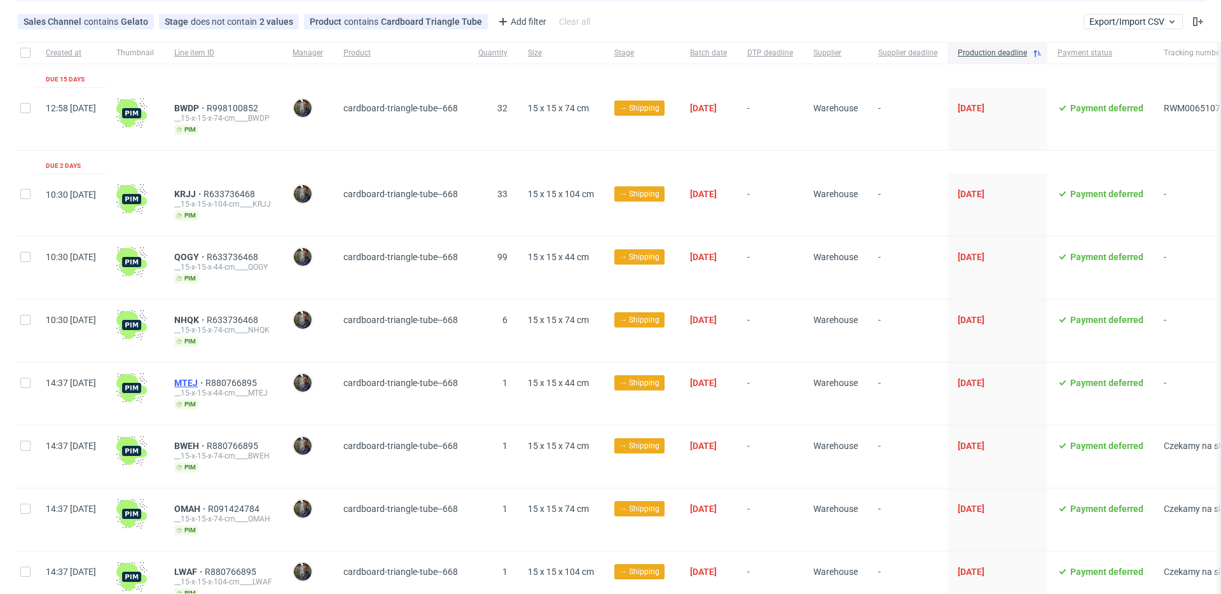 The height and width of the screenshot is (594, 1221). I want to click on a: LWAF, so click(189, 572).